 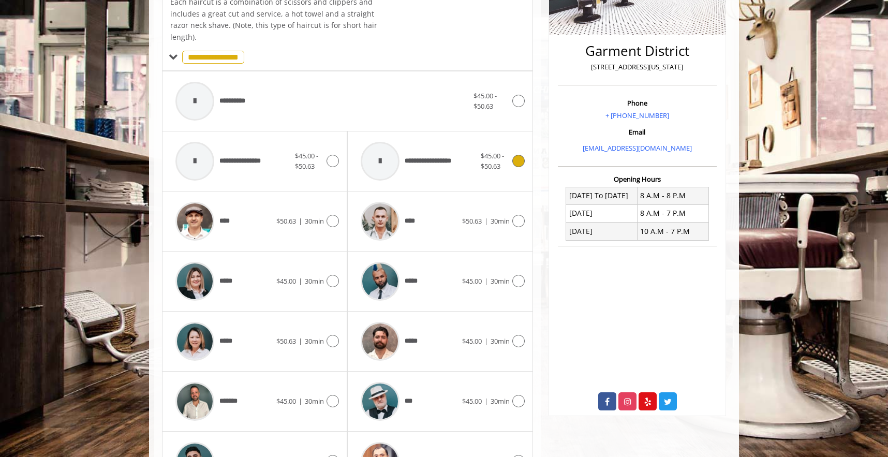 What do you see at coordinates (673, 213) in the screenshot?
I see `td: 8 A.M - 7 P.M` at bounding box center [673, 213].